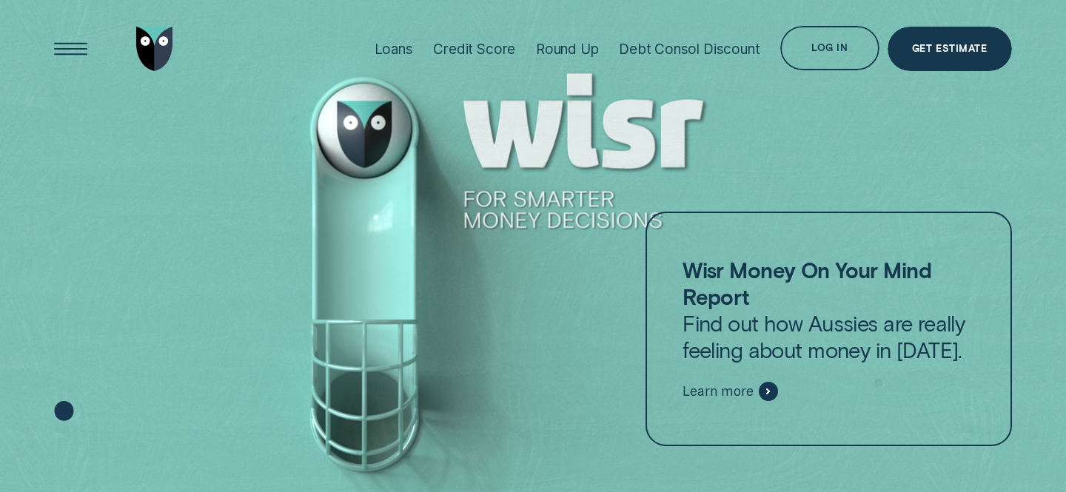 The height and width of the screenshot is (492, 1066). I want to click on a: Get Estimate, so click(950, 49).